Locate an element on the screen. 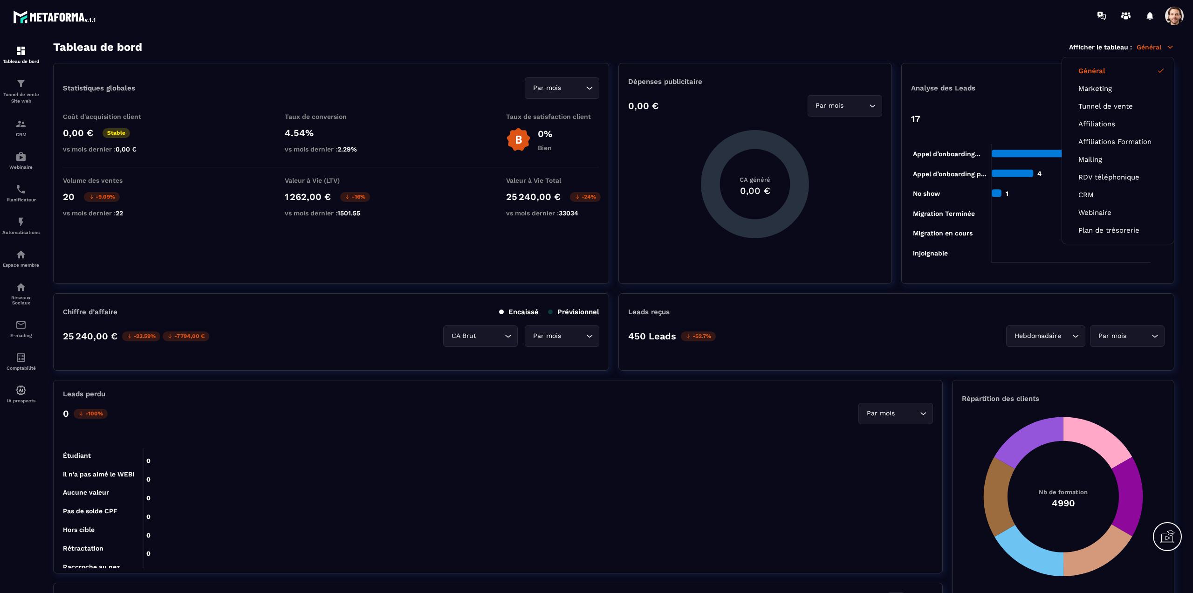 Image resolution: width=1193 pixels, height=593 pixels. p: Tunnel de vente Site web is located at coordinates (21, 98).